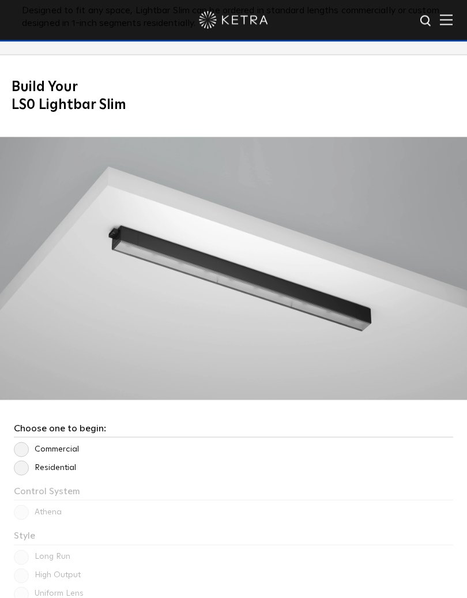 The height and width of the screenshot is (598, 467). What do you see at coordinates (233, 430) in the screenshot?
I see `h3: Choose one to begin:` at bounding box center [233, 430].